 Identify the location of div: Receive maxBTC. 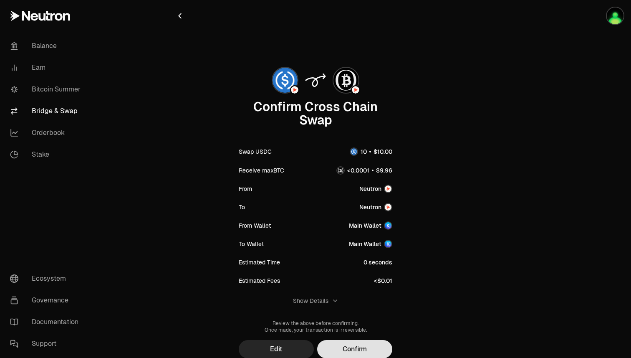
(261, 170).